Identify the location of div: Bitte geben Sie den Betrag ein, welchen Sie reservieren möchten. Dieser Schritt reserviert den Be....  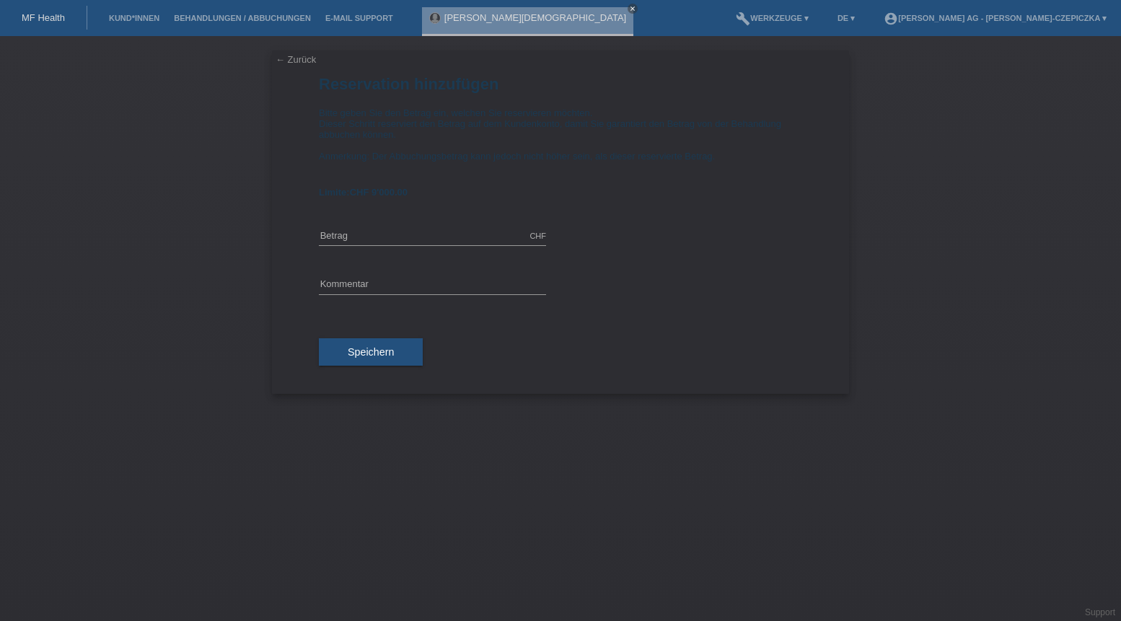
(561, 140).